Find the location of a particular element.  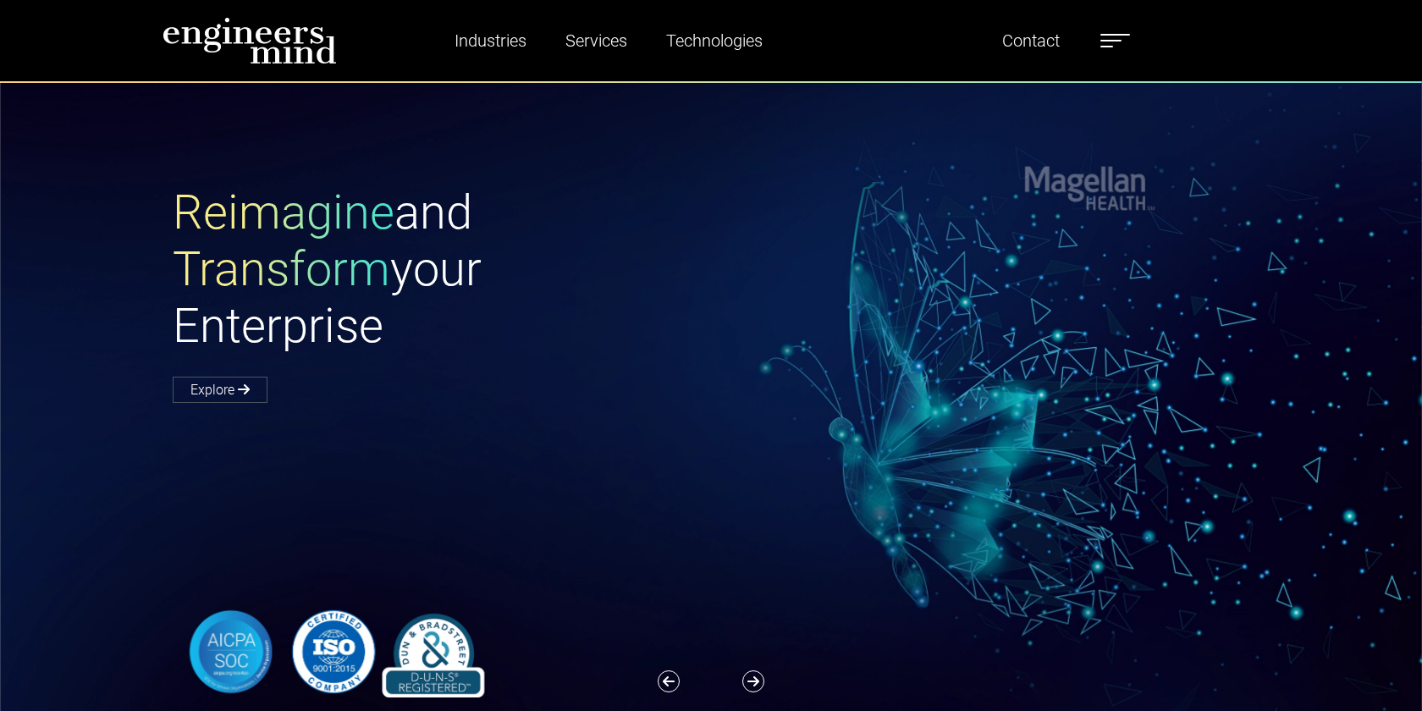

img: banner-logo is located at coordinates (333, 652).